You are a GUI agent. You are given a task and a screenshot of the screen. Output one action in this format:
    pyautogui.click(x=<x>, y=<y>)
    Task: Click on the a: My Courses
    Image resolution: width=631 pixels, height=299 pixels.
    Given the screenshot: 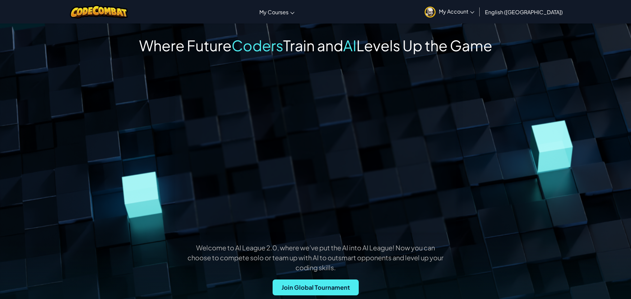 What is the action you would take?
    pyautogui.click(x=277, y=12)
    